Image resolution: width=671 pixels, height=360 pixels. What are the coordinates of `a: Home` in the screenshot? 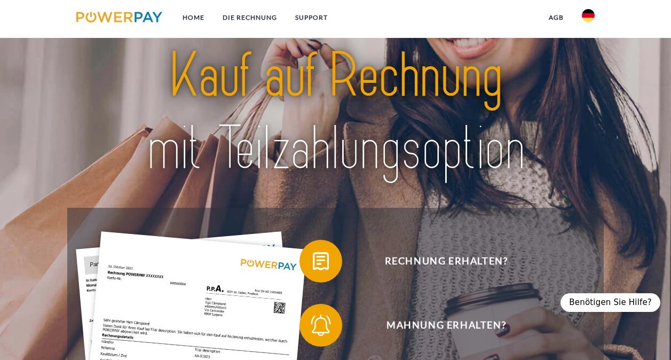 It's located at (193, 18).